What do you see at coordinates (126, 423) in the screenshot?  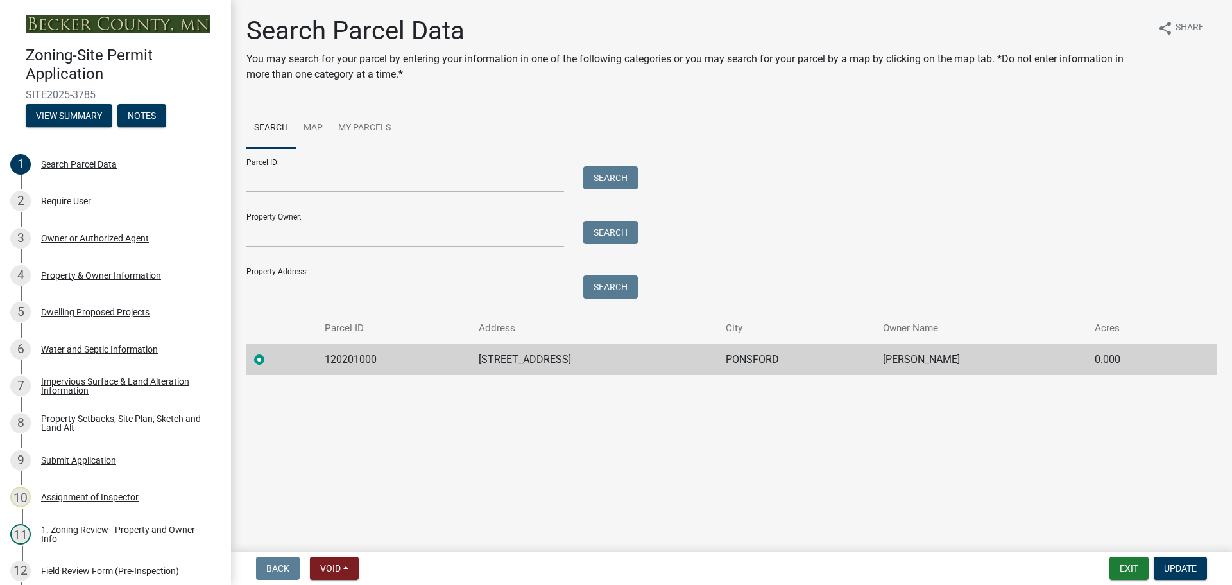 I see `div: Property Setbacks, Site Plan, Sketch and Land Alt` at bounding box center [126, 423].